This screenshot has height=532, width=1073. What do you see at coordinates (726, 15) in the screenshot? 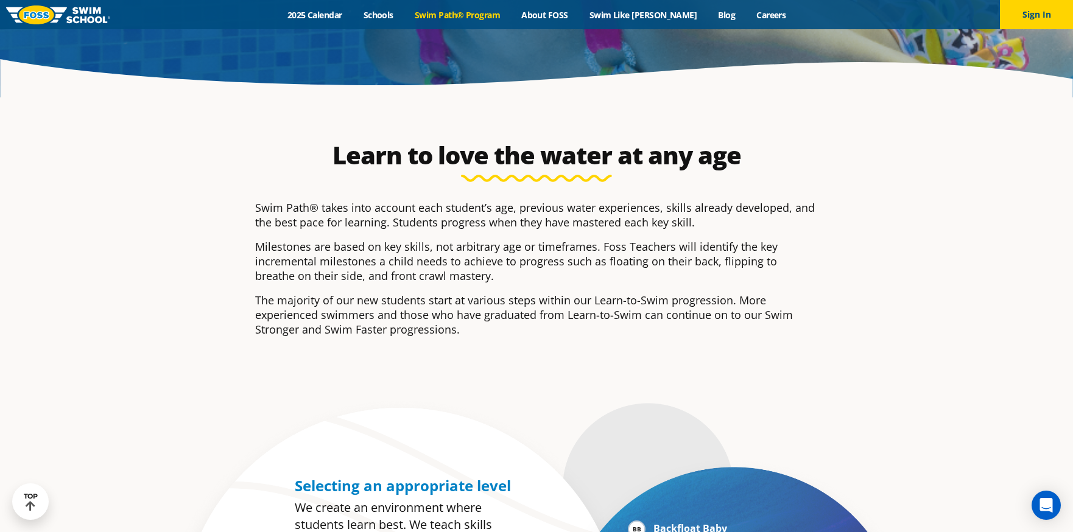
I see `a: Blog` at bounding box center [726, 15].